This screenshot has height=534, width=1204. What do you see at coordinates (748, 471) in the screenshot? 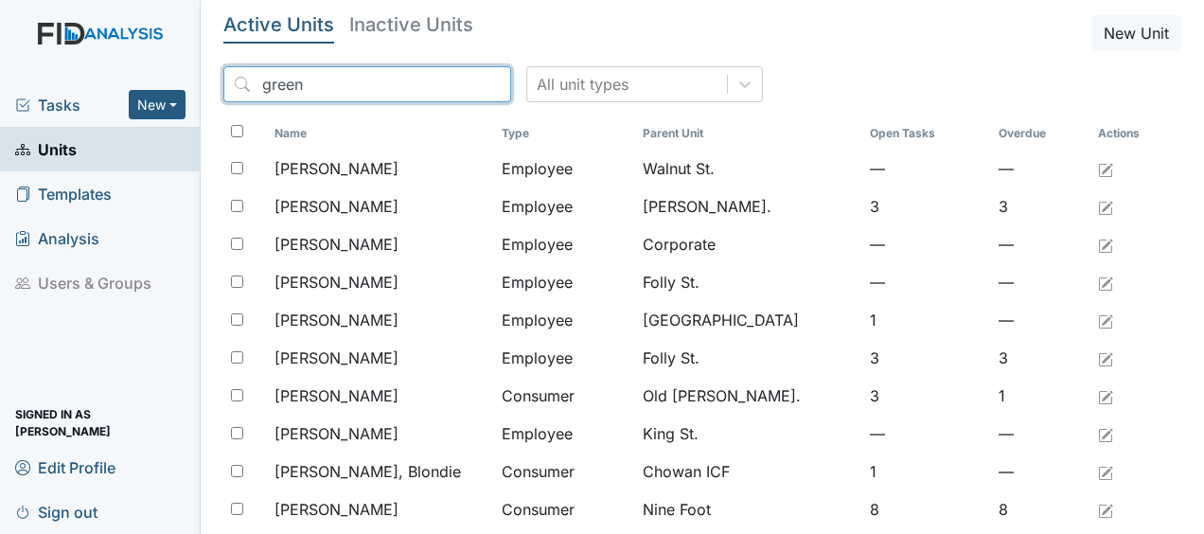
I see `td: Chowan ICF` at bounding box center [748, 471].